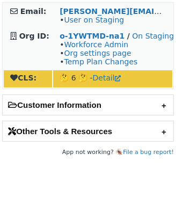 Image resolution: width=176 pixels, height=220 pixels. What do you see at coordinates (92, 36) in the screenshot?
I see `strong: o-1YWTMD-na1` at bounding box center [92, 36].